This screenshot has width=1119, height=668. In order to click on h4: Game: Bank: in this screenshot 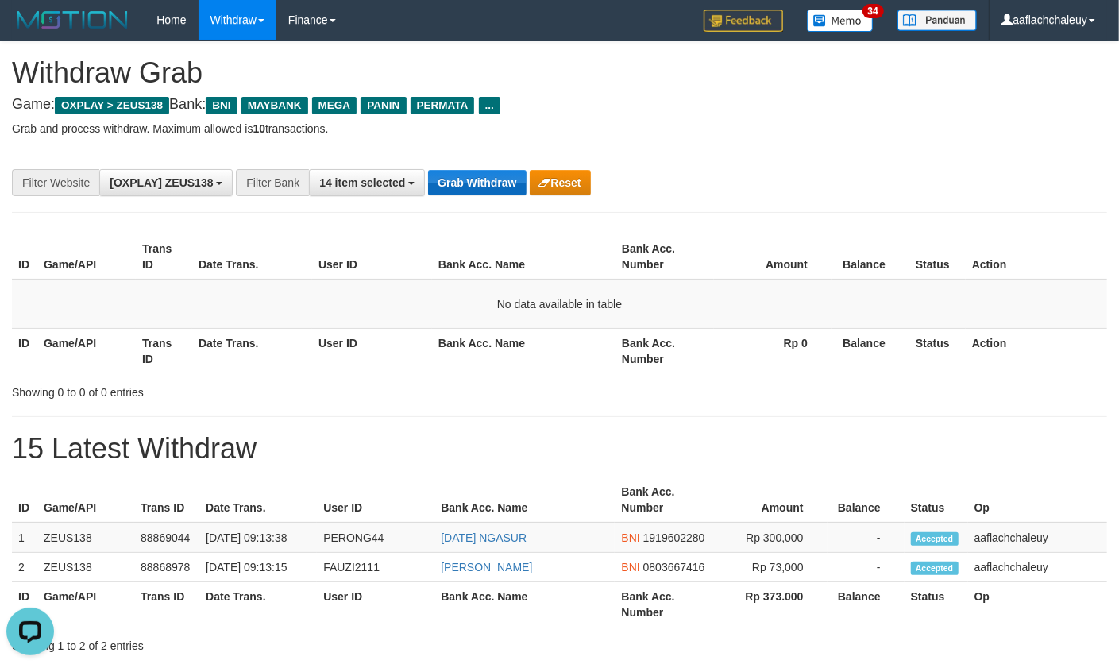, I will do `click(559, 105)`.